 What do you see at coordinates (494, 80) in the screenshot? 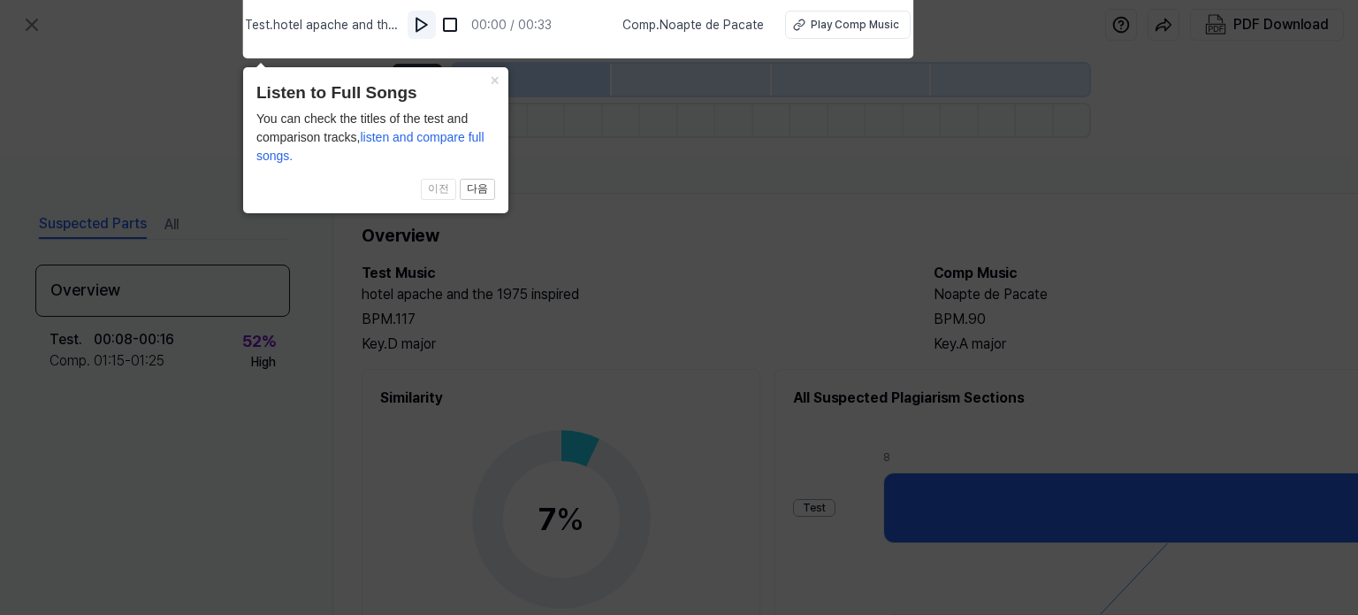
I see `button: Close` at bounding box center [494, 80].